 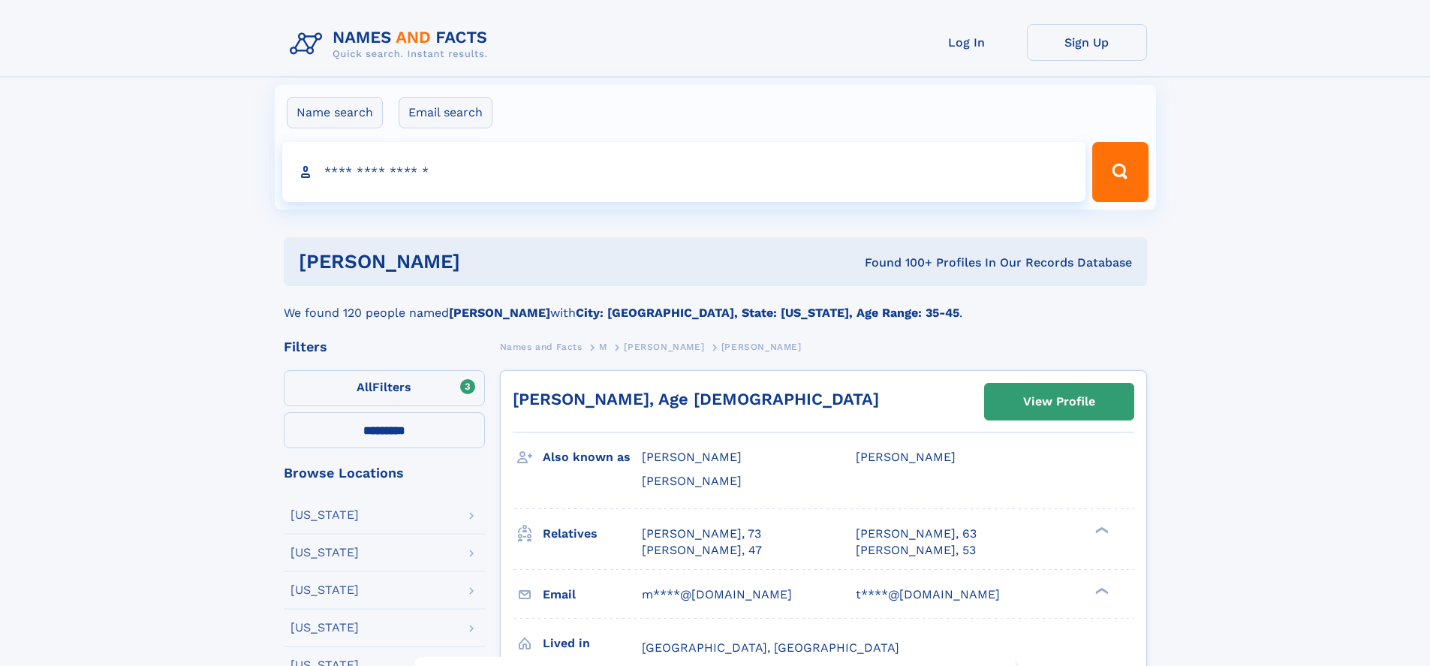 What do you see at coordinates (384, 347) in the screenshot?
I see `div: Filters` at bounding box center [384, 347].